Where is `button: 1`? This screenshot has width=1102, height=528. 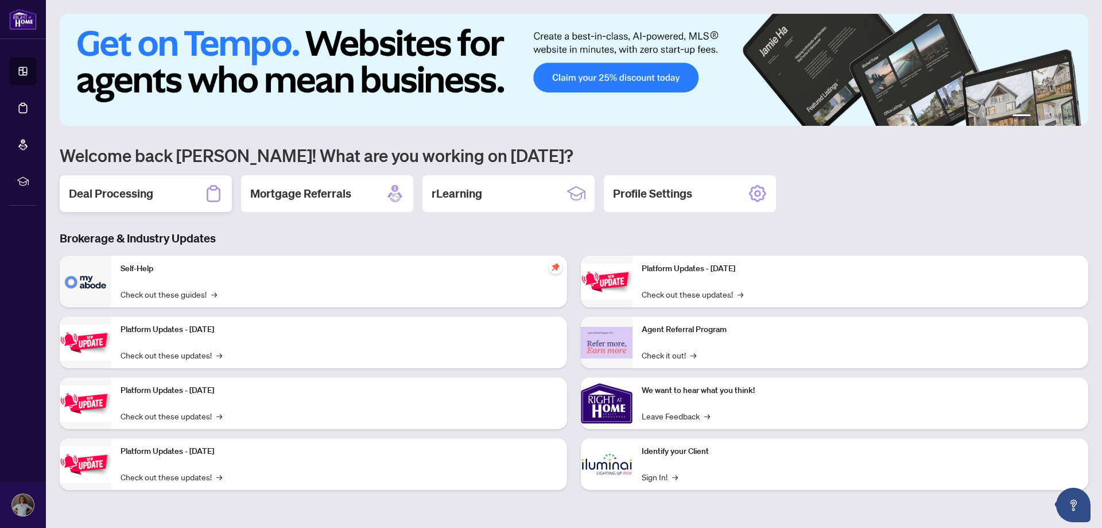 button: 1 is located at coordinates (1022, 117).